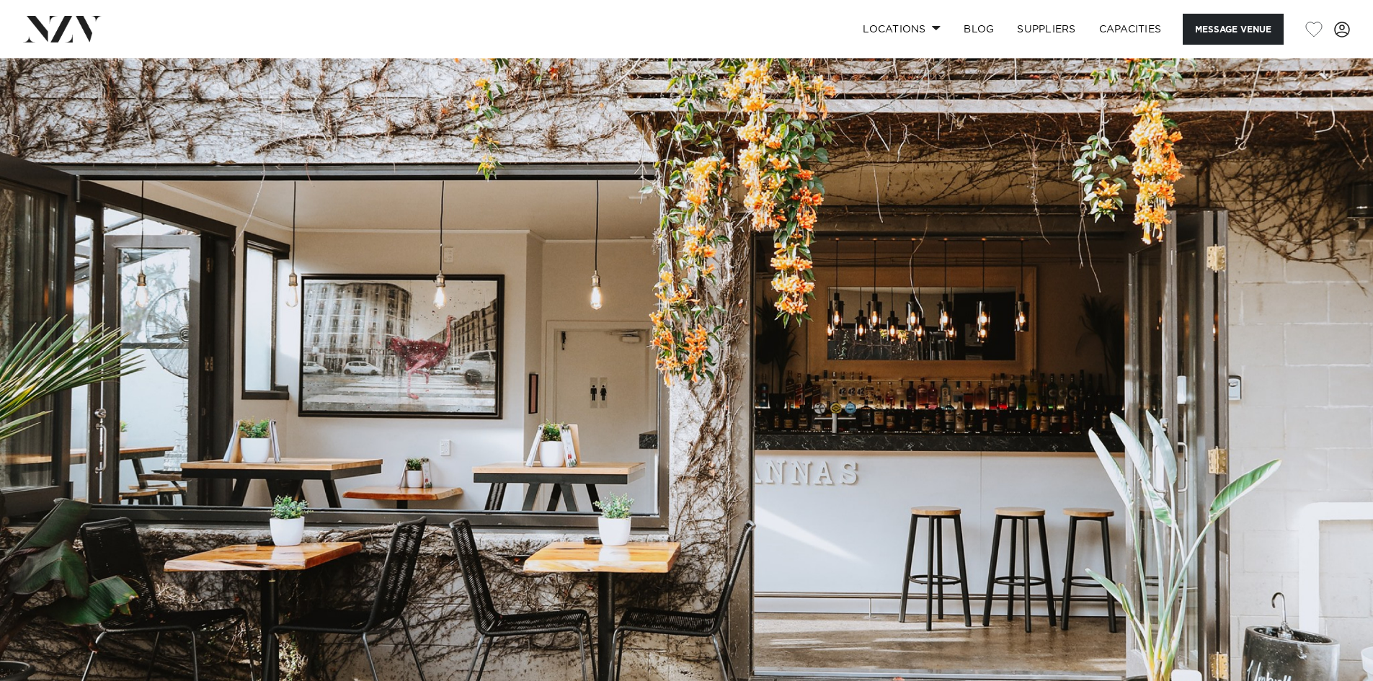 Image resolution: width=1373 pixels, height=681 pixels. Describe the element at coordinates (901, 29) in the screenshot. I see `a: Locations` at that location.